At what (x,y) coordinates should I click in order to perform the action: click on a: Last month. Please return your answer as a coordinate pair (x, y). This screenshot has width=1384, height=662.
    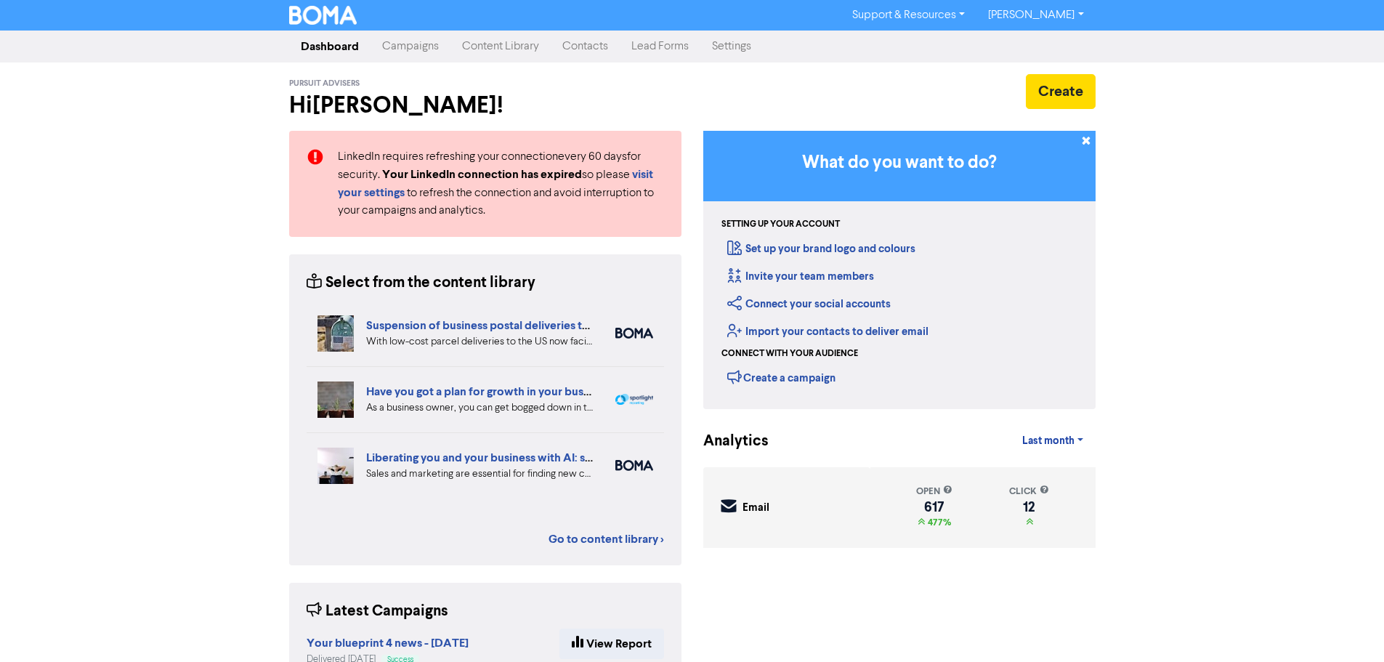
    Looking at the image, I should click on (1053, 441).